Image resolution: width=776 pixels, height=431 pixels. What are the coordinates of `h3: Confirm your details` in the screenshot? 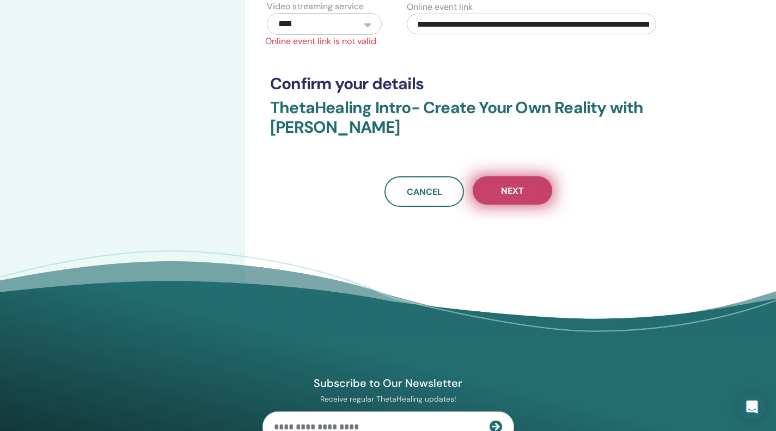 It's located at (468, 84).